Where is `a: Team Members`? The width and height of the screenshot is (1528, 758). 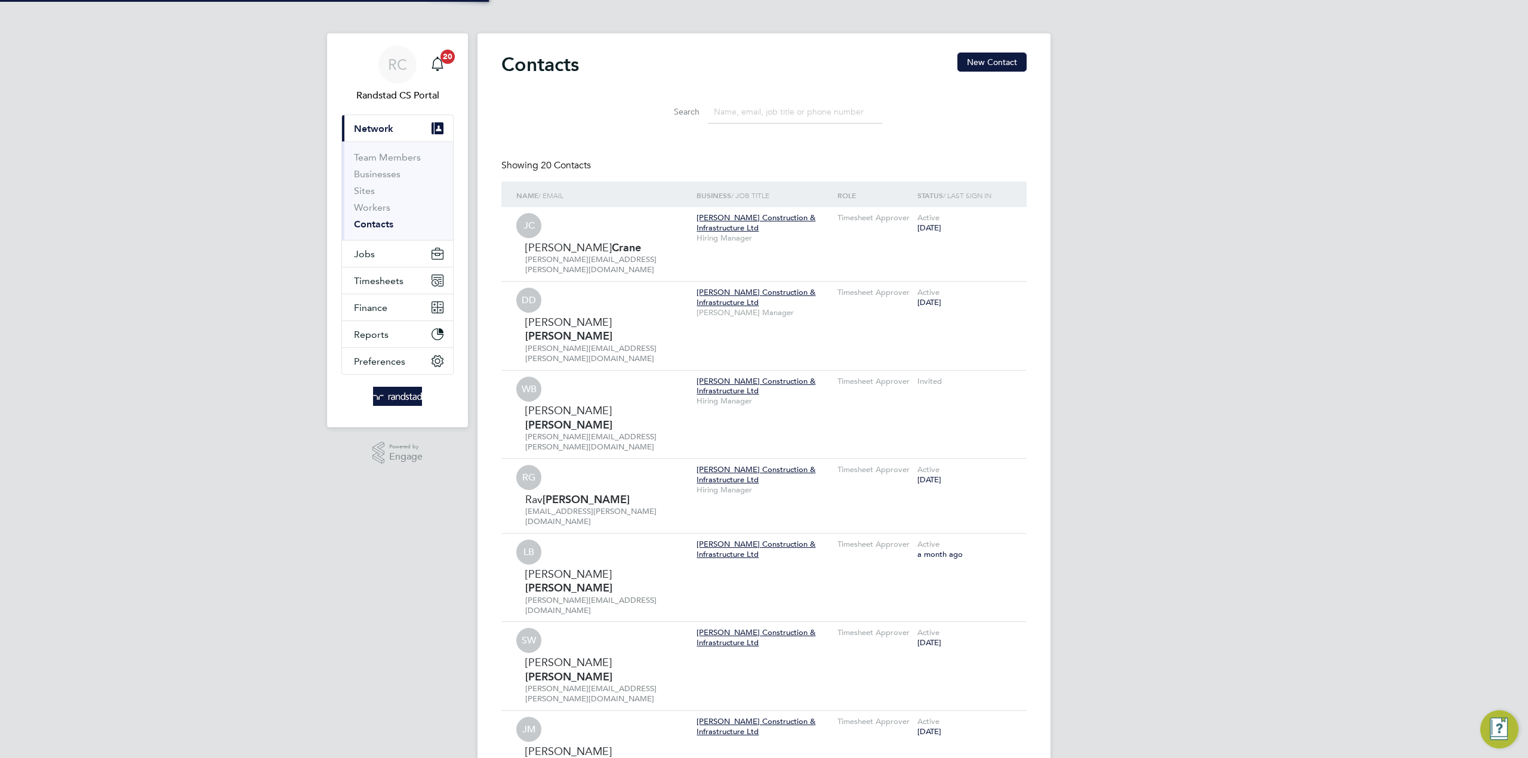 a: Team Members is located at coordinates (387, 157).